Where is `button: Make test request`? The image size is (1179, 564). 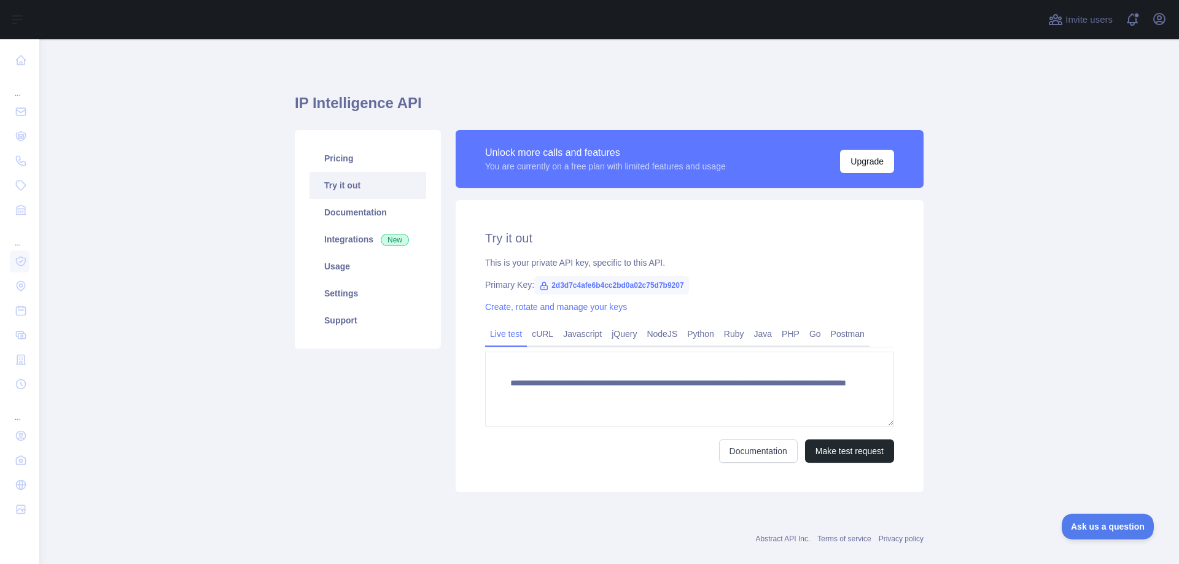 button: Make test request is located at coordinates (849, 451).